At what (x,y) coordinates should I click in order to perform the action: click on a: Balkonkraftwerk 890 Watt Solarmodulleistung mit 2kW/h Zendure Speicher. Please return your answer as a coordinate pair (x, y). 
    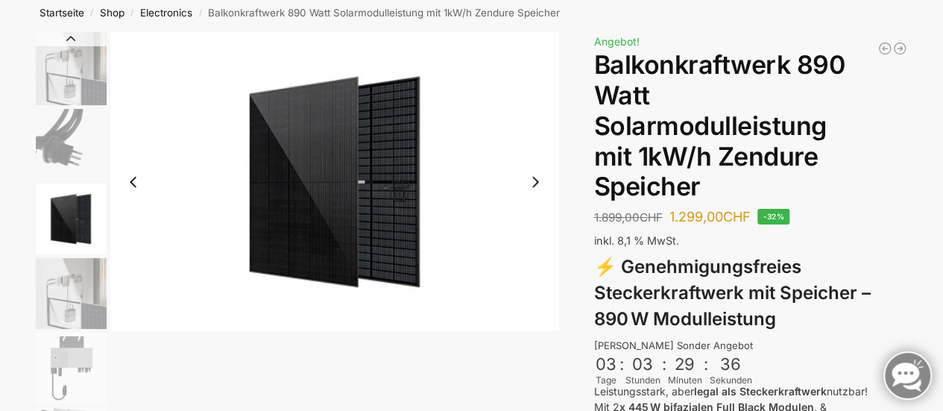
    Looking at the image, I should click on (885, 48).